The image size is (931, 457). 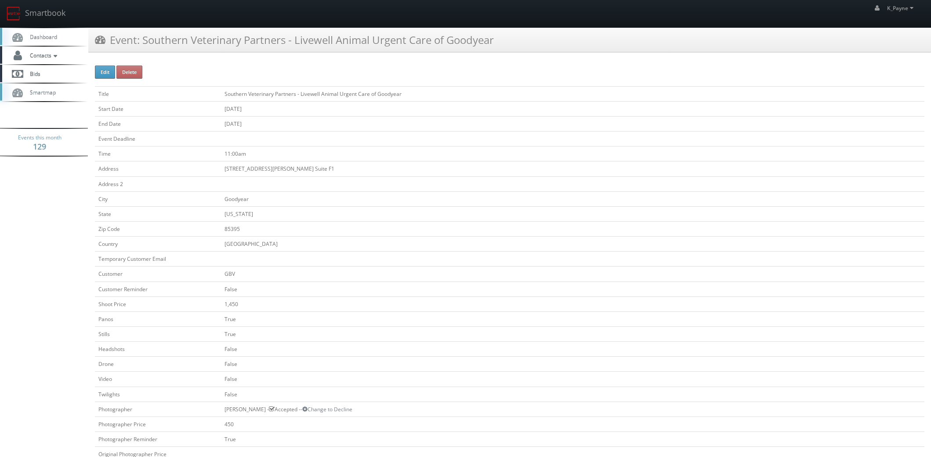 I want to click on td: 11:00am, so click(x=573, y=154).